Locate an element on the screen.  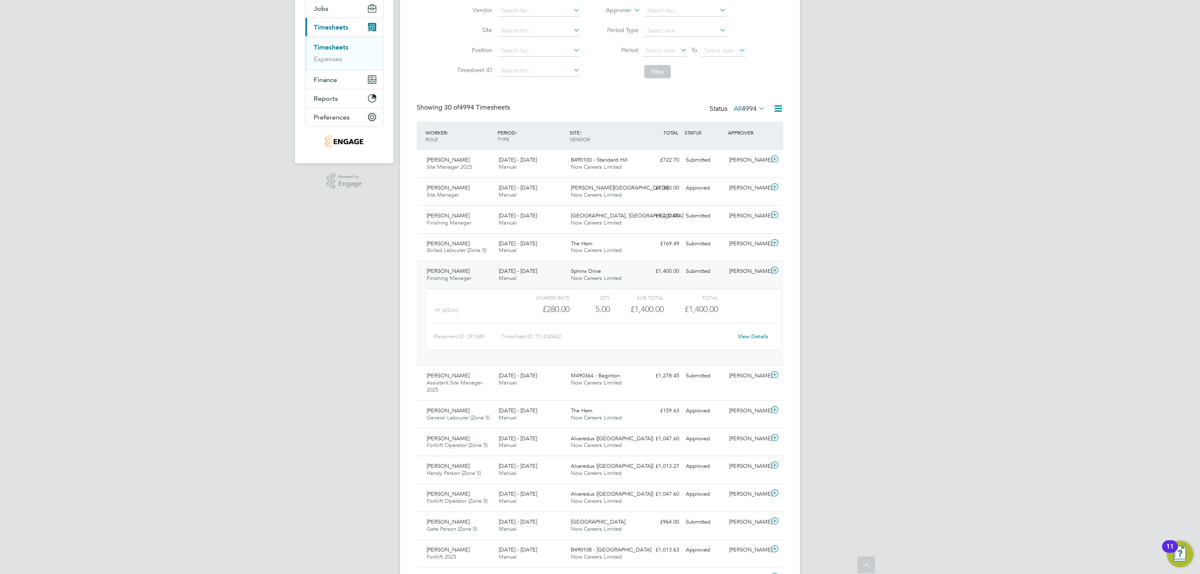
span: Select date is located at coordinates (719, 50).